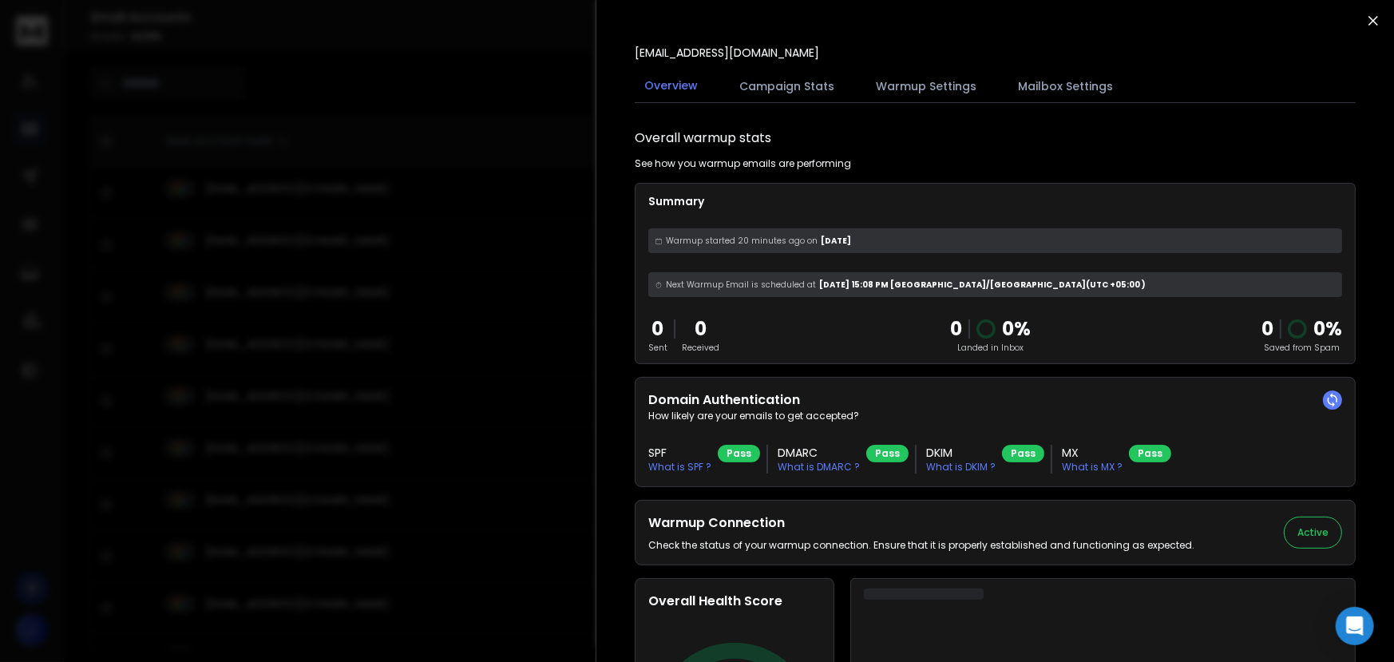 The height and width of the screenshot is (662, 1394). Describe the element at coordinates (1355, 626) in the screenshot. I see `div: Open Intercom Messenger` at that location.